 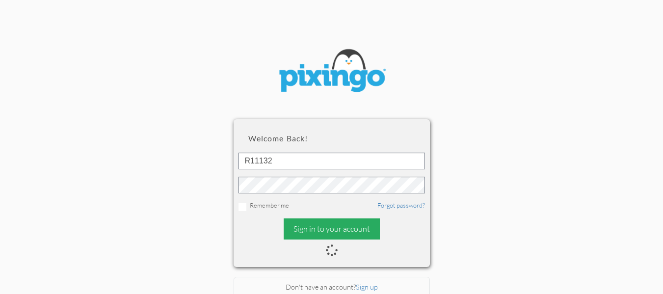 What do you see at coordinates (332, 229) in the screenshot?
I see `div: Sign in to your account` at bounding box center [332, 229].